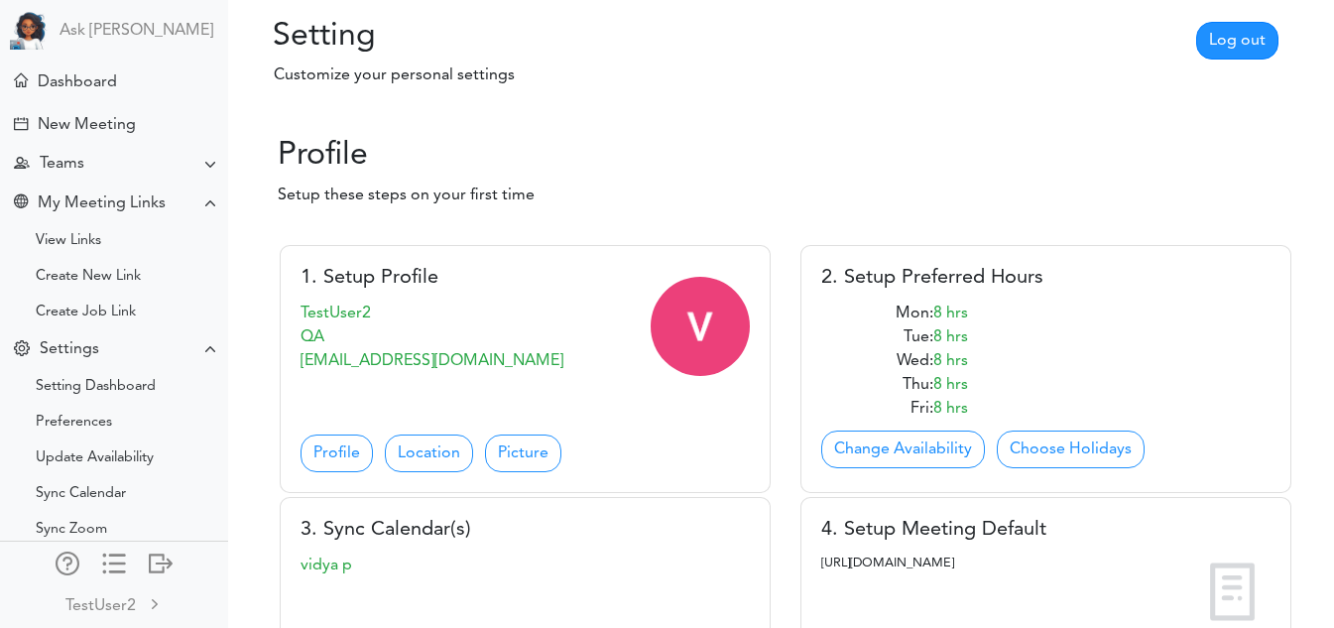 This screenshot has width=1334, height=628. What do you see at coordinates (86, 125) in the screenshot?
I see `div: New Meeting` at bounding box center [86, 125].